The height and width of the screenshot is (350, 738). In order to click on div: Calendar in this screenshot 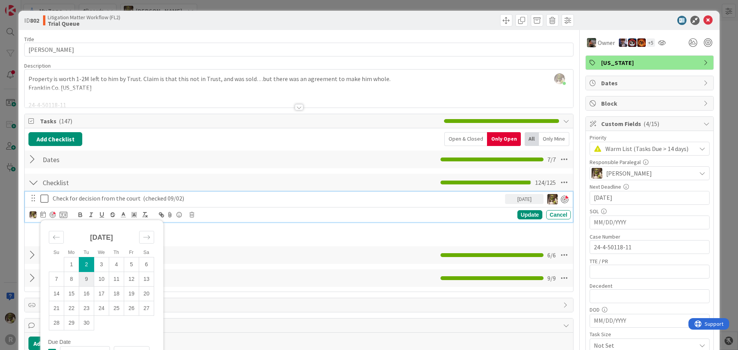, I will do `click(102, 282)`.